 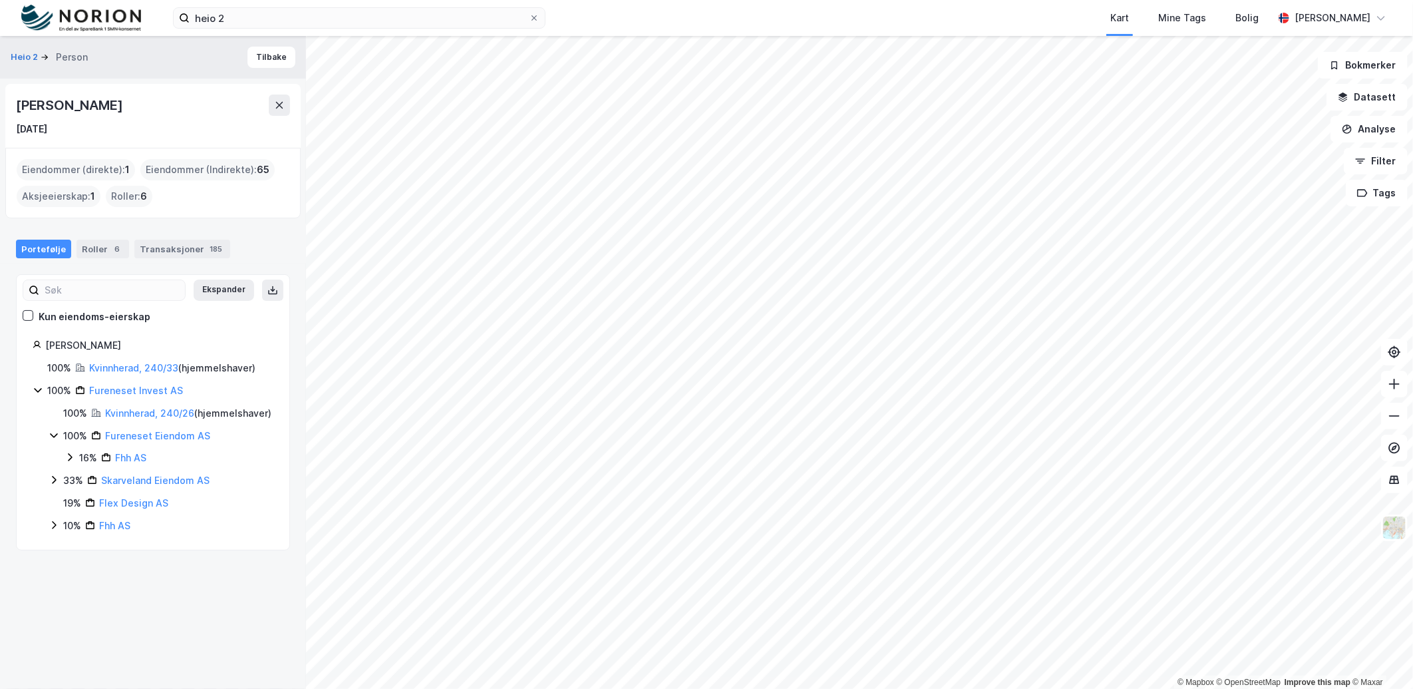 I want to click on button: Tilbake, so click(x=271, y=57).